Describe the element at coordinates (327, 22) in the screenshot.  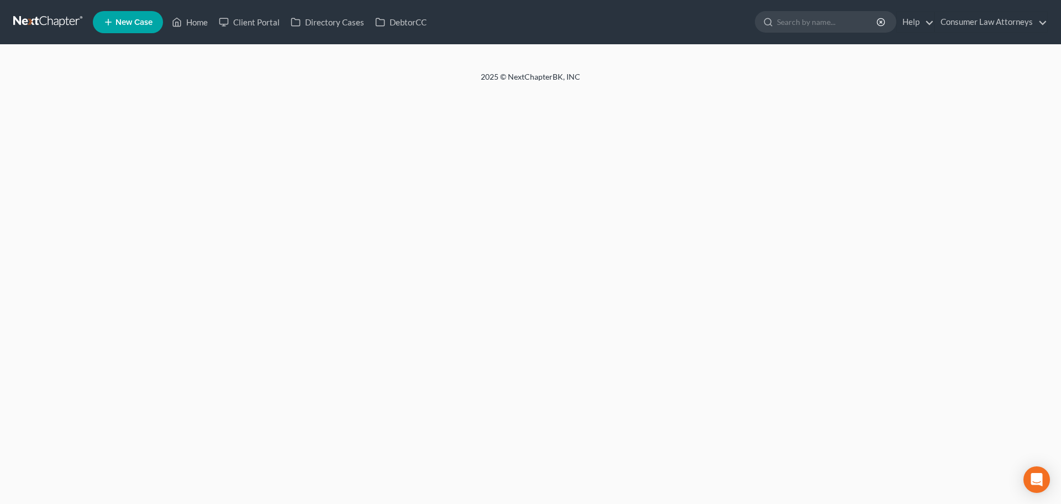
I see `a: Directory Cases` at that location.